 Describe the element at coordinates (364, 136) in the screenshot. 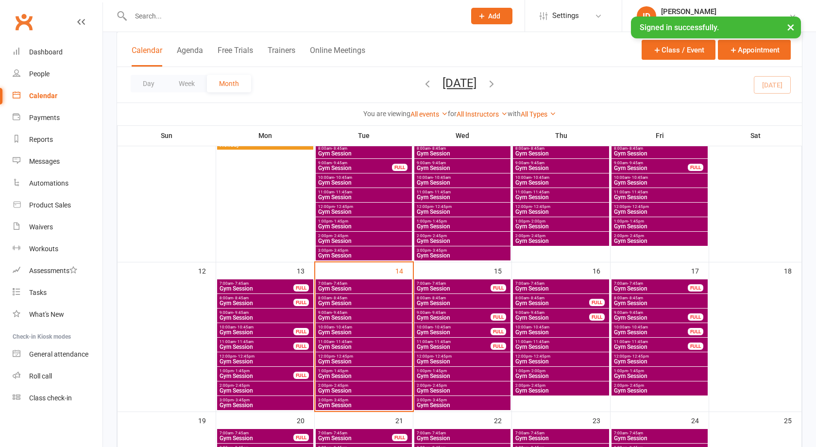

I see `th: Tue` at that location.